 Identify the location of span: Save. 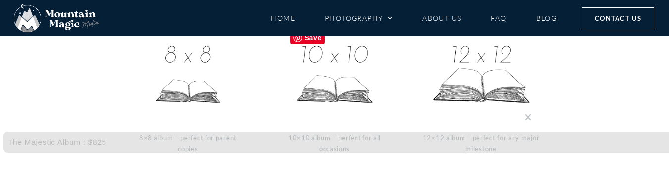
(308, 38).